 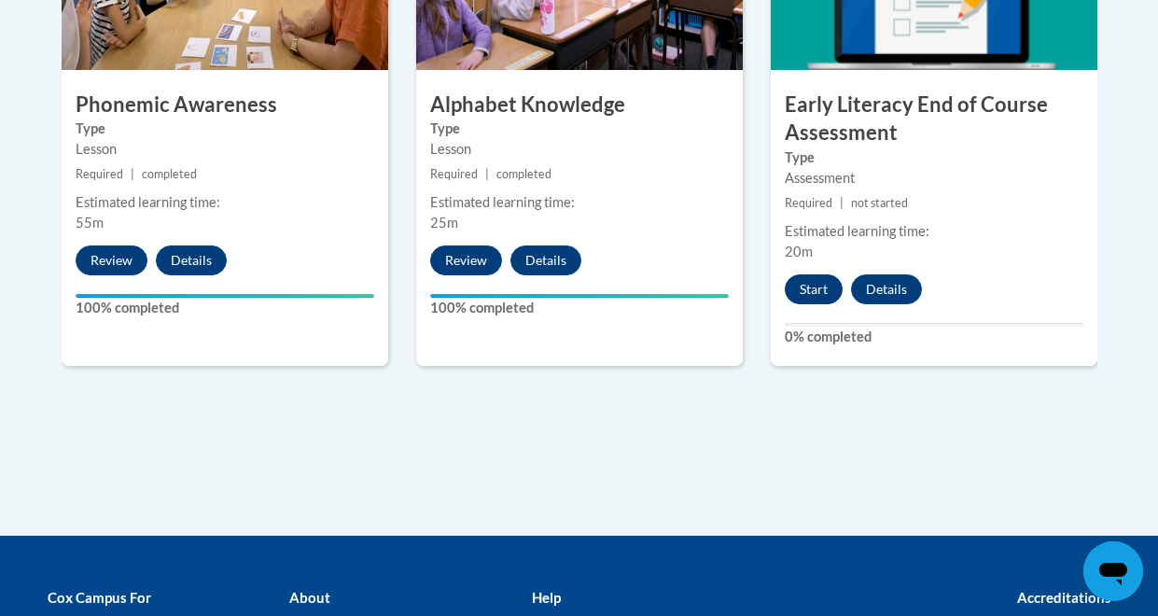 I want to click on b: About, so click(x=310, y=597).